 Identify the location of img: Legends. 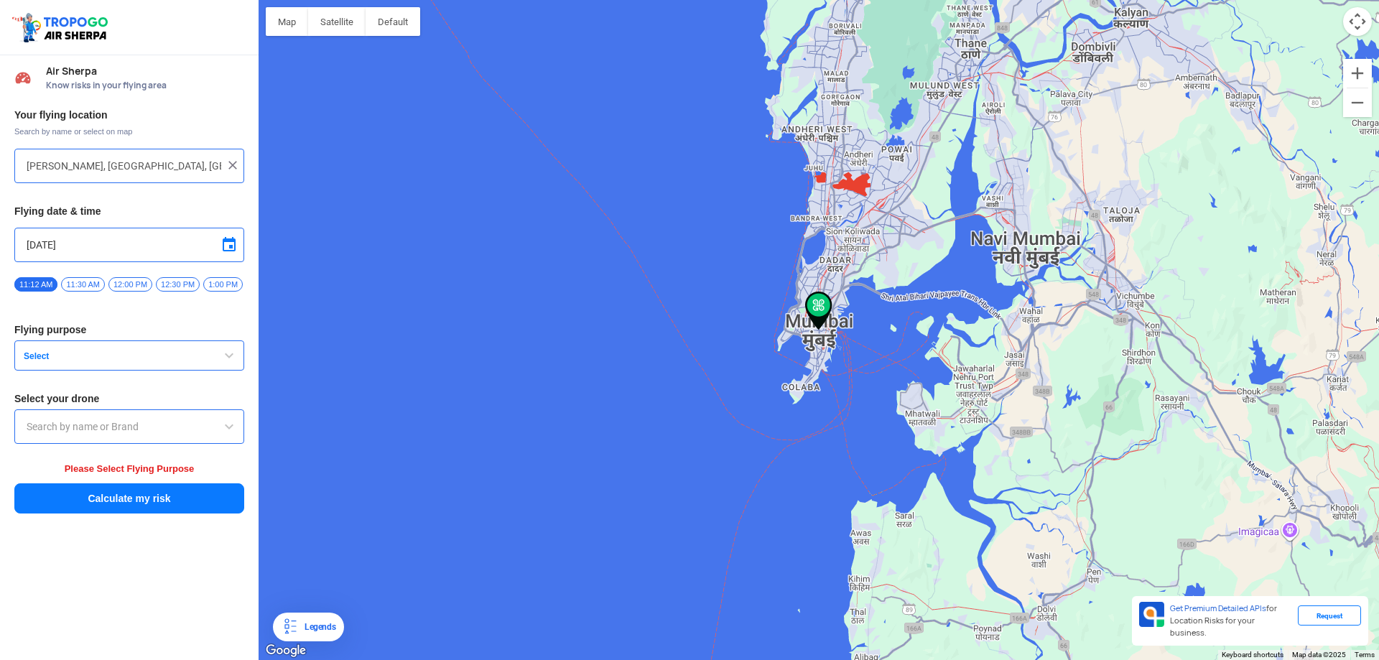
(290, 627).